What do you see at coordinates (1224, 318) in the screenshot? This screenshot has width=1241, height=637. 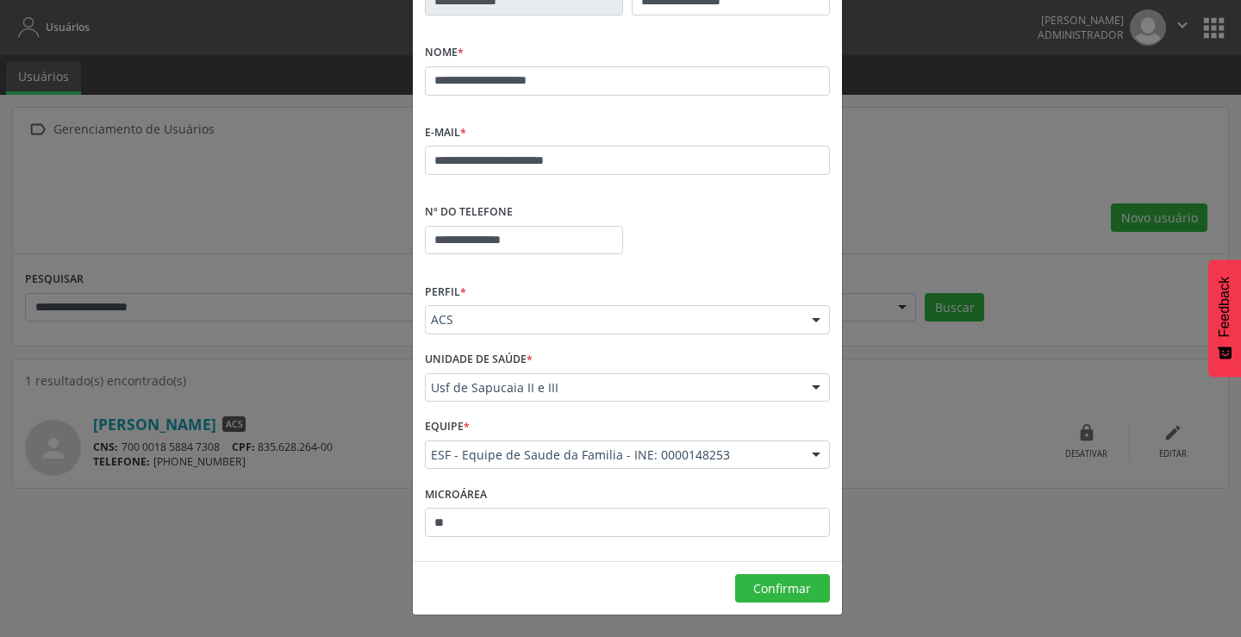 I see `button: Feedback - Mostrar pesquisa` at bounding box center [1224, 318].